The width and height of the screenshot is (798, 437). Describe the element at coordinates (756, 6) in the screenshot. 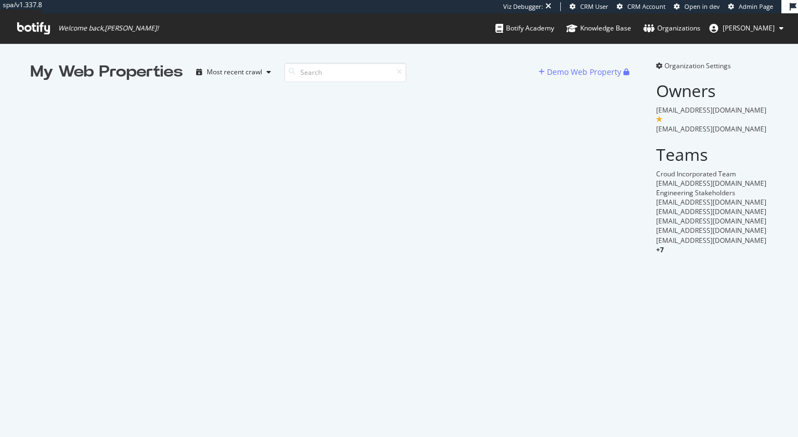

I see `span: Admin Page` at that location.